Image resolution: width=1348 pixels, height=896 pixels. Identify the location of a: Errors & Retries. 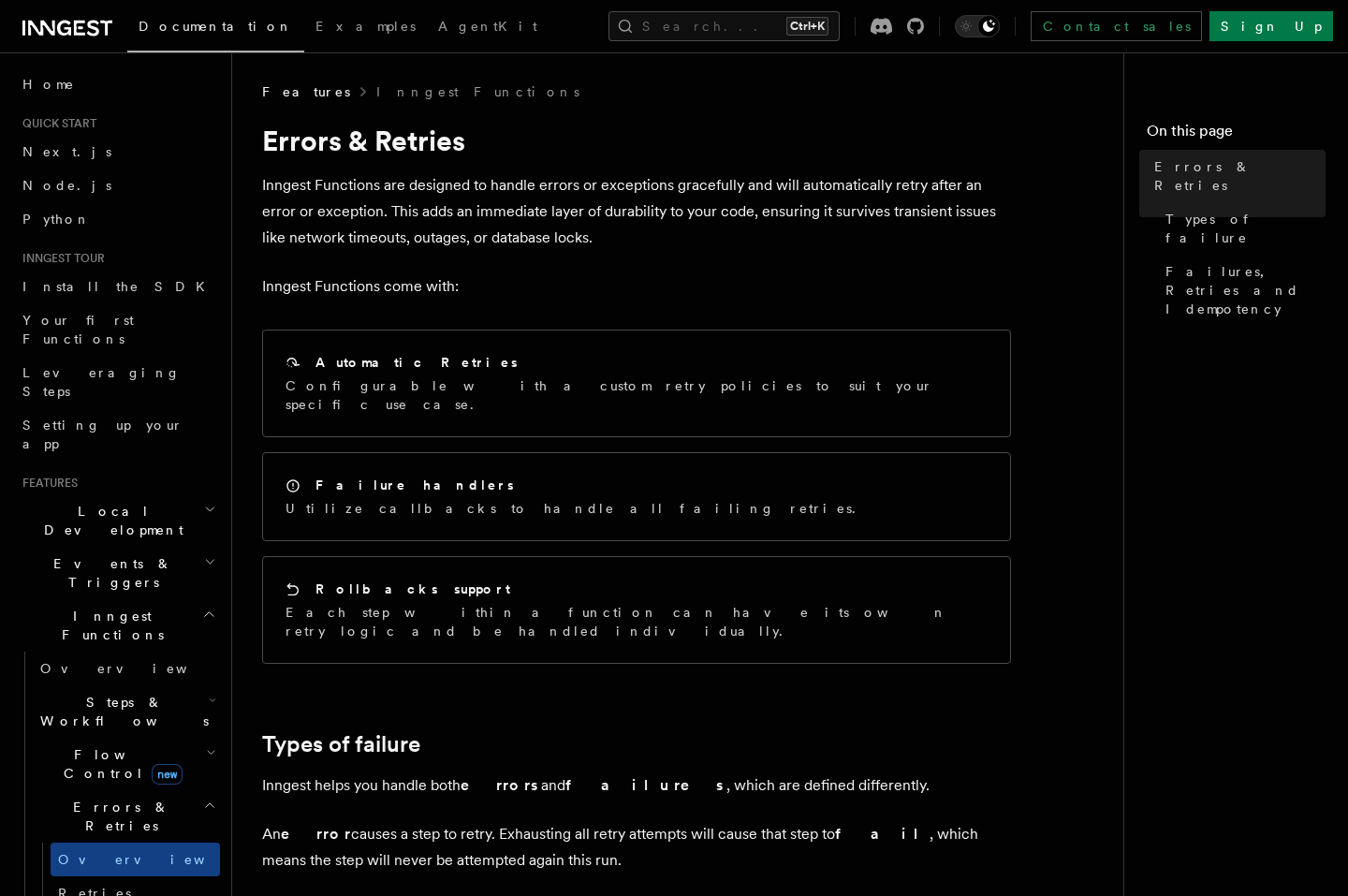
(1235, 176).